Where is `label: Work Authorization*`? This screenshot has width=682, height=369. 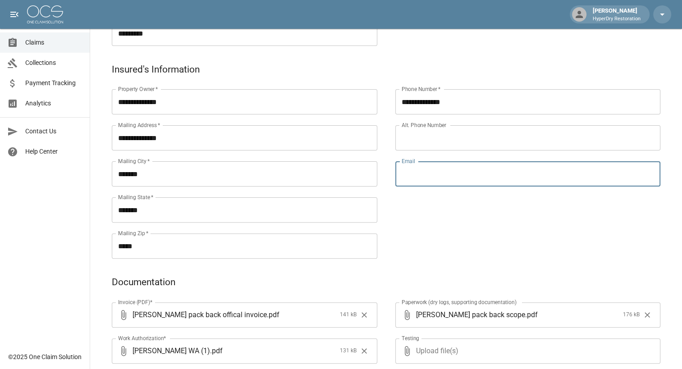 label: Work Authorization* is located at coordinates (142, 338).